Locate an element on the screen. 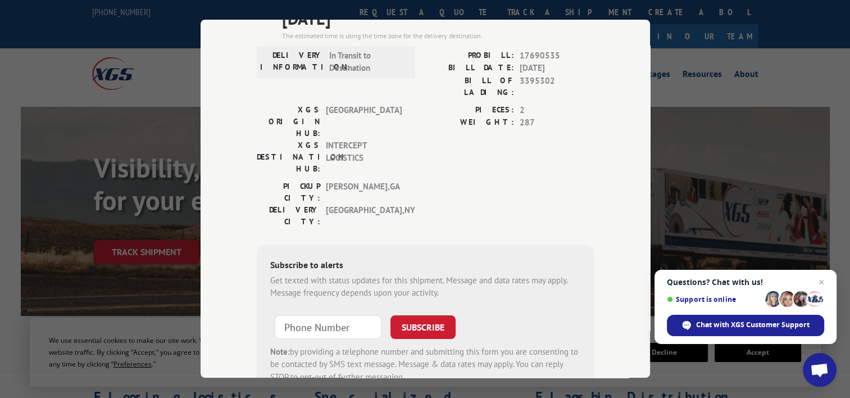  span: Support is online is located at coordinates (714, 299).